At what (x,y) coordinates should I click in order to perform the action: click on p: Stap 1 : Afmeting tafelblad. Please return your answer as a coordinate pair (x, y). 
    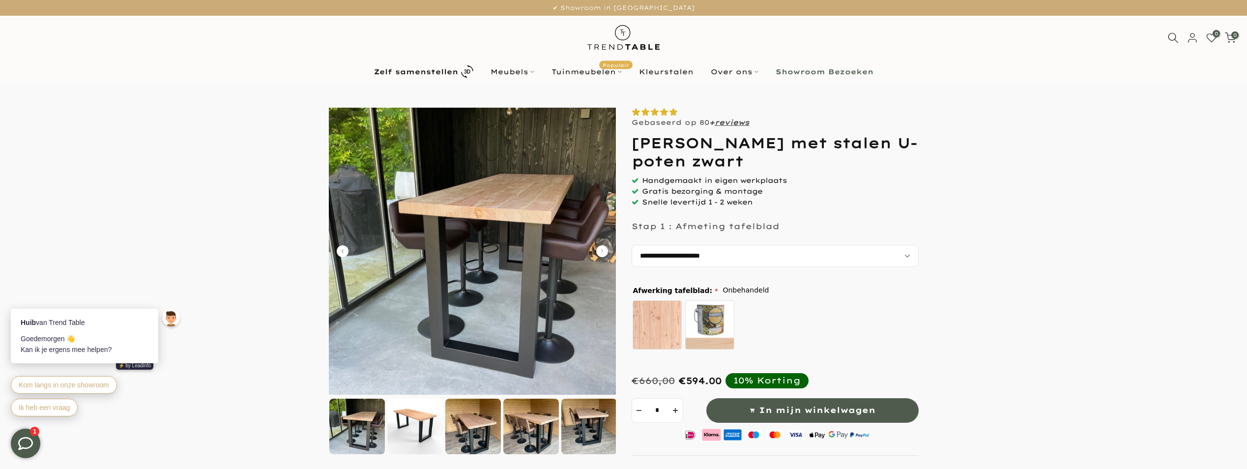
    Looking at the image, I should click on (706, 226).